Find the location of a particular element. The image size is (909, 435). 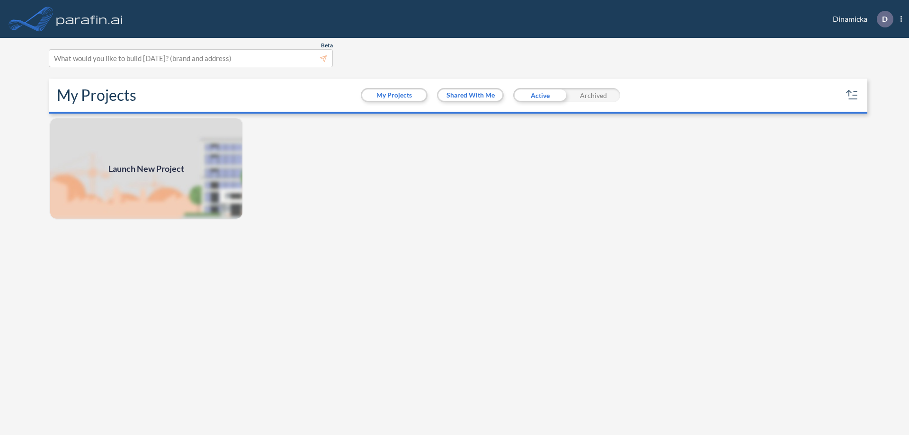

div: Archived is located at coordinates (593, 95).